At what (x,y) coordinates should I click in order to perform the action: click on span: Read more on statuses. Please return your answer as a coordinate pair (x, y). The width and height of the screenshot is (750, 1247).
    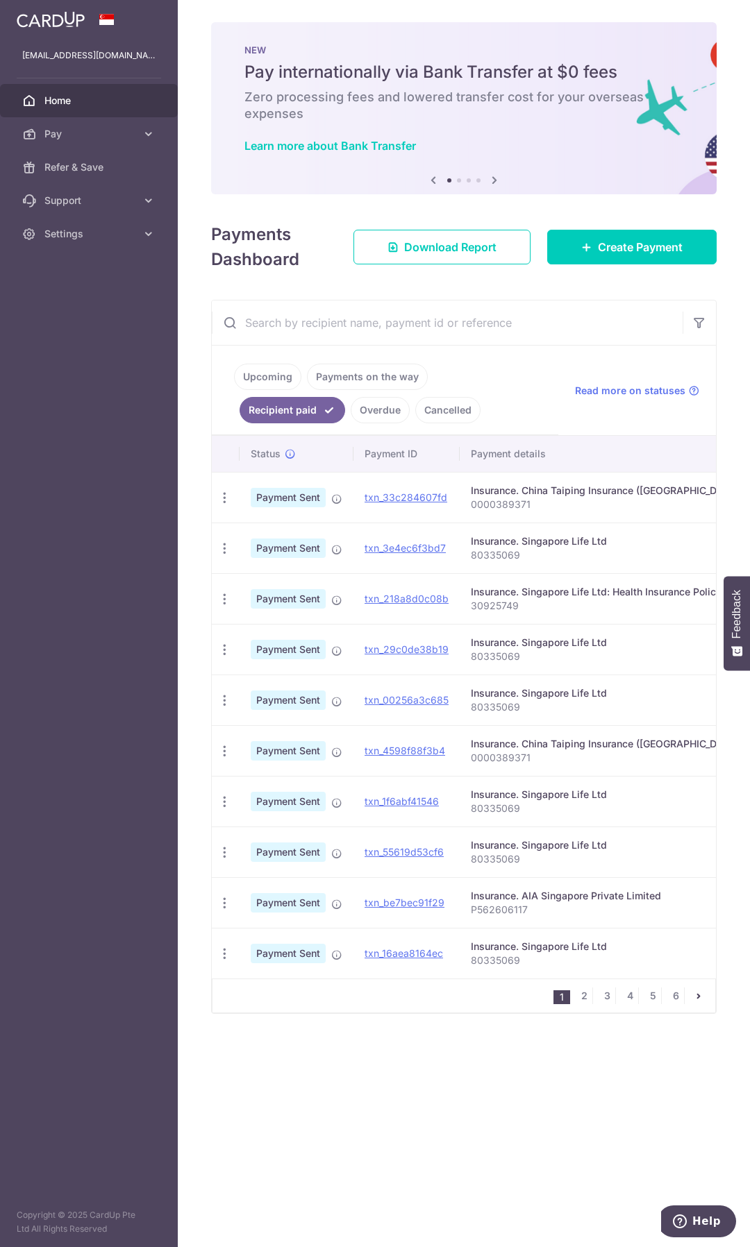
    Looking at the image, I should click on (629, 391).